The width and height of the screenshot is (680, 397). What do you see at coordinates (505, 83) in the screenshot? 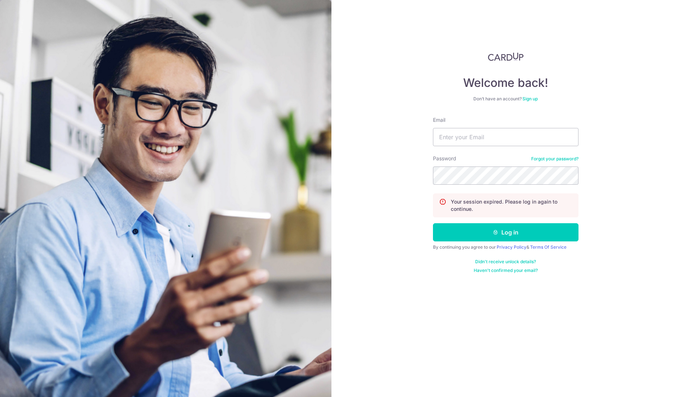
I see `h4: Welcome back!` at bounding box center [505, 83].